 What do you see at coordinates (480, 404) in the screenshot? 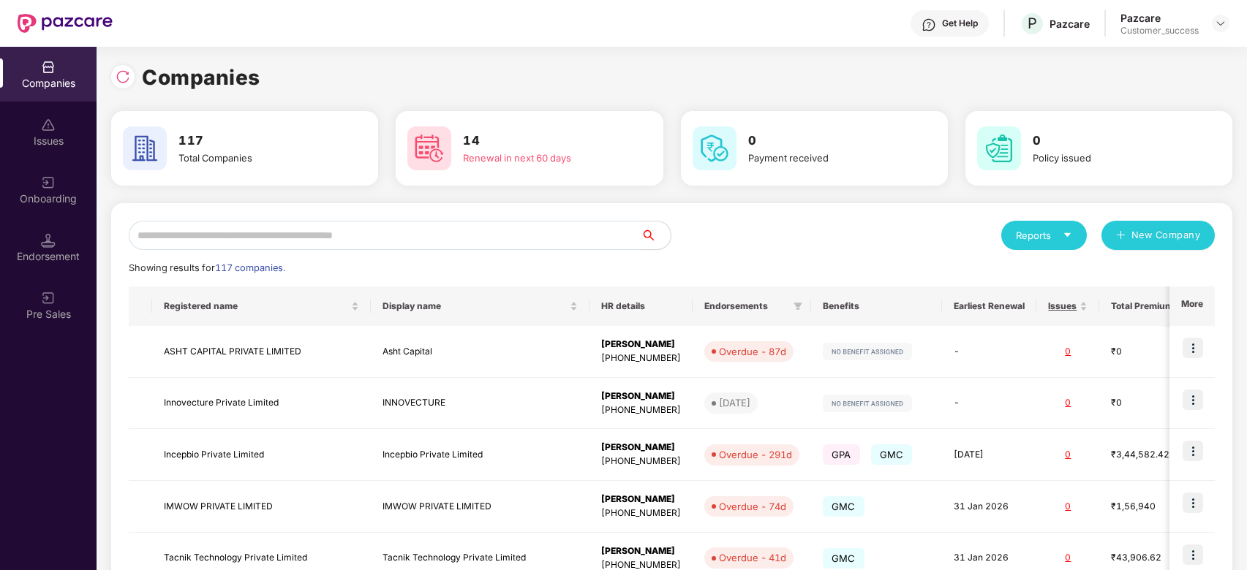
I see `td: INNOVECTURE` at bounding box center [480, 404].